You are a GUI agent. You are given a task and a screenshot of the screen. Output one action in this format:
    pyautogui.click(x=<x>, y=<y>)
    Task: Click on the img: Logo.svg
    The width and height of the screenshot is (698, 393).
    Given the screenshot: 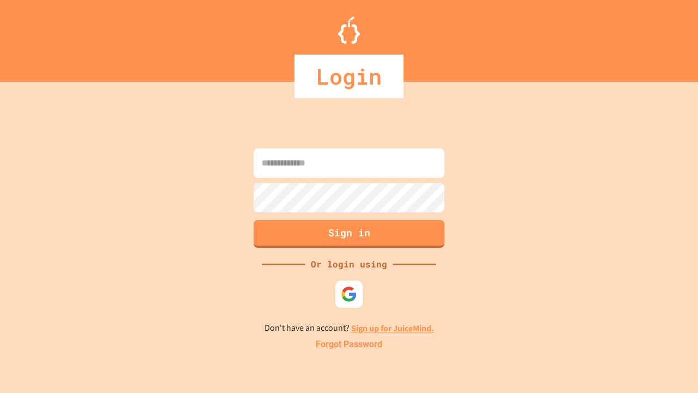 What is the action you would take?
    pyautogui.click(x=349, y=30)
    